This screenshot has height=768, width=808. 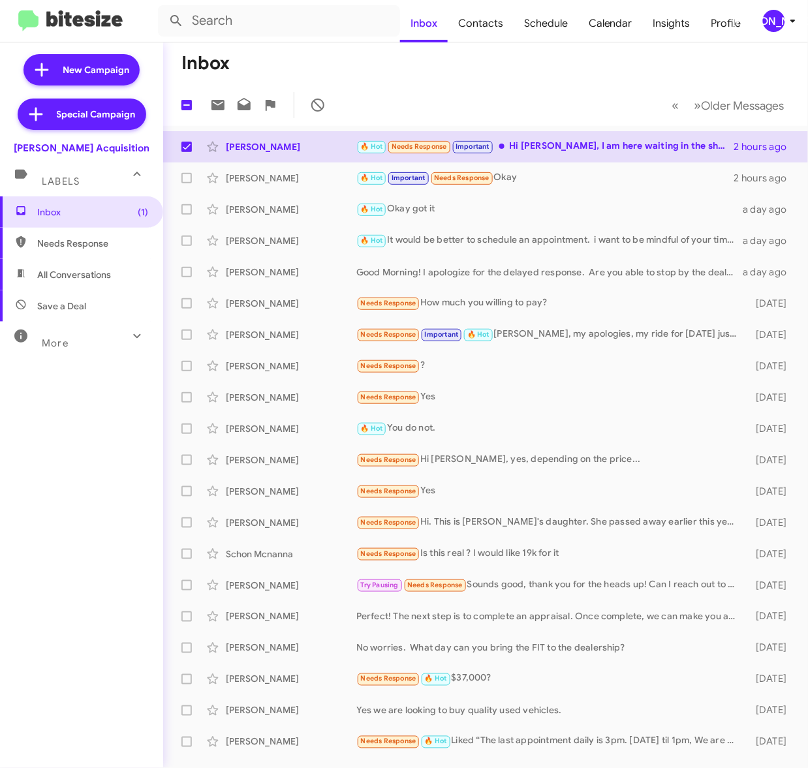 What do you see at coordinates (549, 272) in the screenshot?
I see `div: Good Morning! I apologize for the delayed response. Are you able to stop by the dealership for an...` at bounding box center [549, 272].